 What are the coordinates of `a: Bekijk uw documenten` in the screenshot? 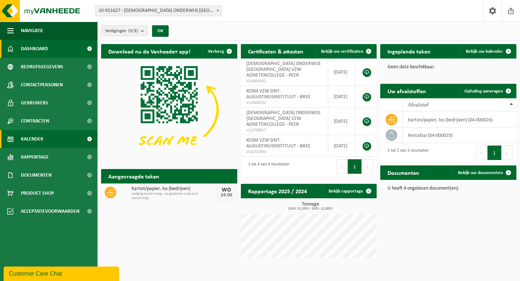 It's located at (484, 173).